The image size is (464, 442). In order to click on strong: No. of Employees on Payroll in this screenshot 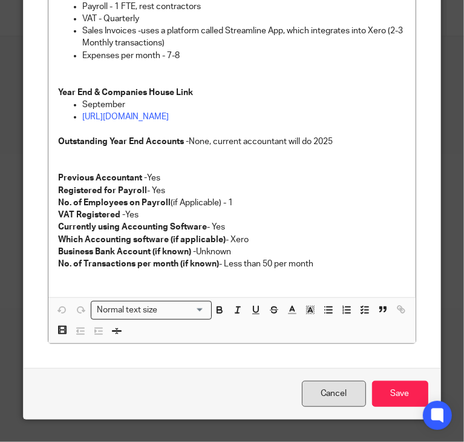, I will do `click(114, 203)`.